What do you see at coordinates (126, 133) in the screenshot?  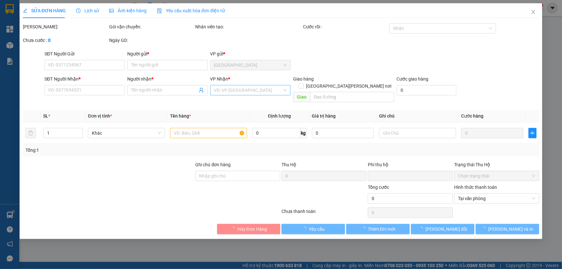 I see `span: Khác` at bounding box center [126, 133].